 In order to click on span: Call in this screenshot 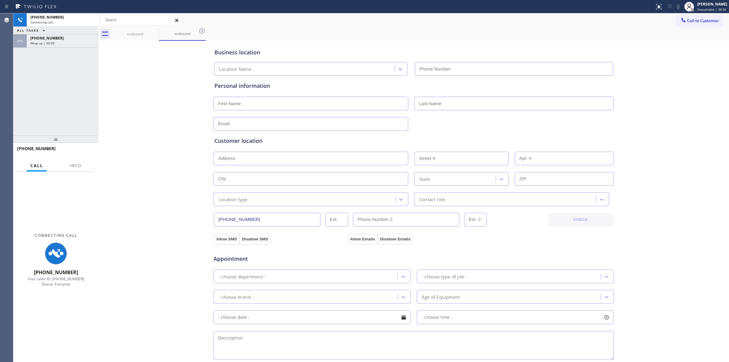, I will do `click(37, 166)`.